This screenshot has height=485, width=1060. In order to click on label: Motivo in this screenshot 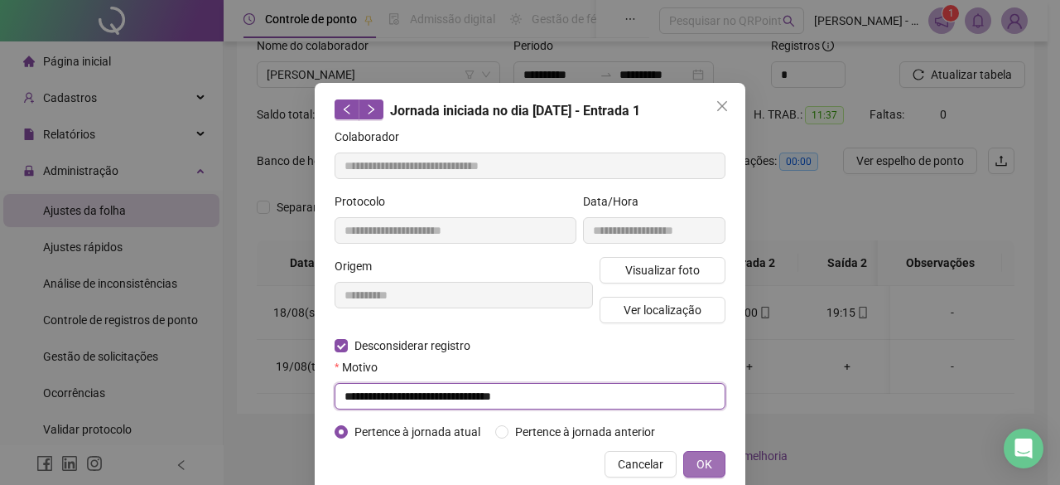, I will do `click(361, 367)`.